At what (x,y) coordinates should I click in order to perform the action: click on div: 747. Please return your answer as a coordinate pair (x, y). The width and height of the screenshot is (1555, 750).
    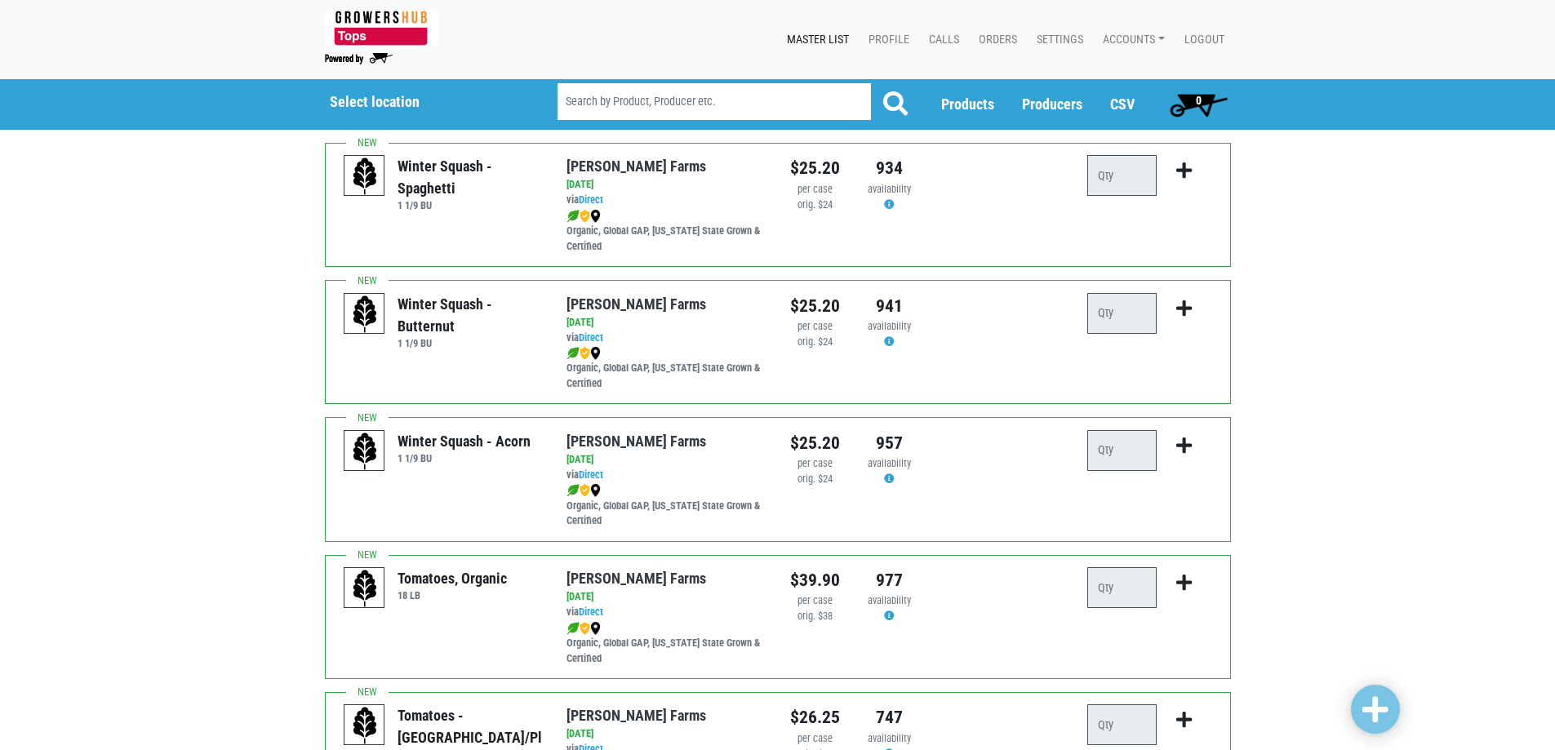
    Looking at the image, I should click on (889, 717).